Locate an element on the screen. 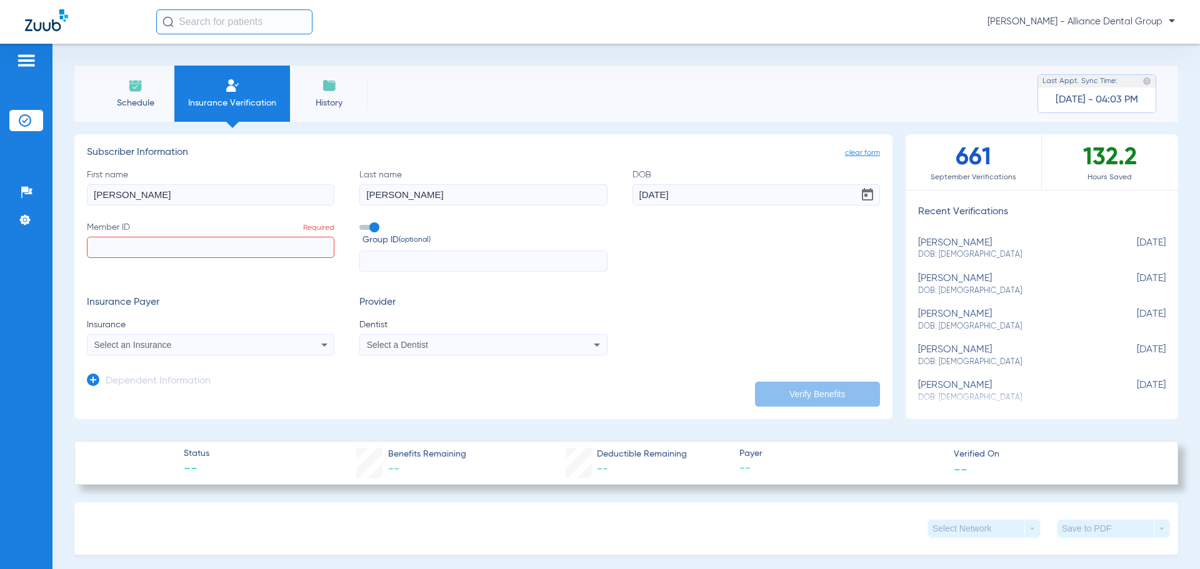 Image resolution: width=1200 pixels, height=569 pixels. span: Verified On is located at coordinates (1055, 454).